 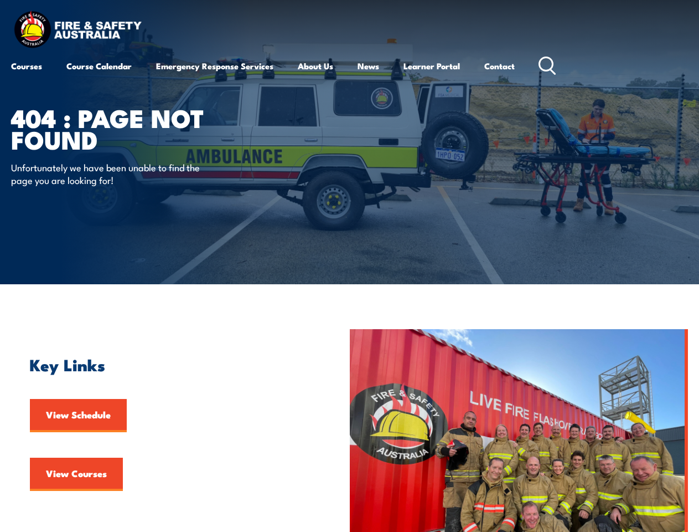 What do you see at coordinates (432, 66) in the screenshot?
I see `a: Learner Portal` at bounding box center [432, 66].